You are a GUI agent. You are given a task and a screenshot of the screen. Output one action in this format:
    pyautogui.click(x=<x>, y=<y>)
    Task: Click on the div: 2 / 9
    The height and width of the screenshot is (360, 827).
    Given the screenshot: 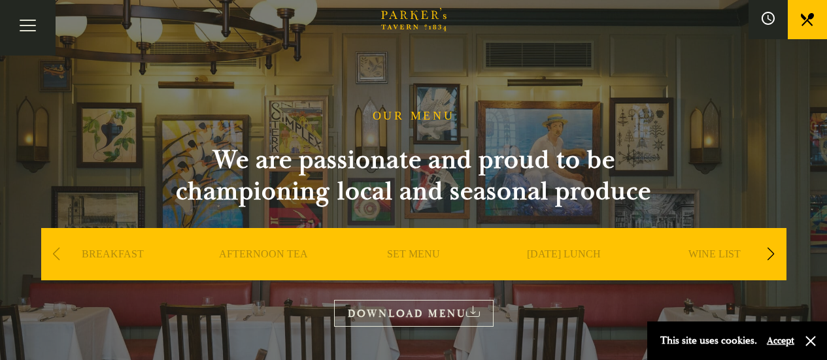 What is the action you would take?
    pyautogui.click(x=263, y=274)
    